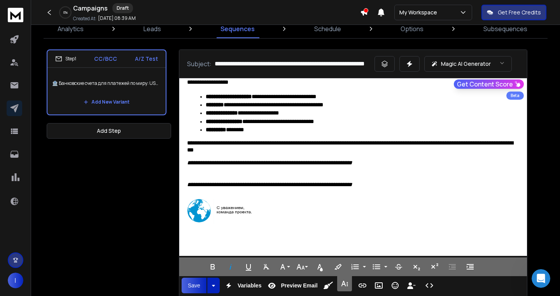 The image size is (560, 296). I want to click on button: Upload attachment, so click(40, 239).